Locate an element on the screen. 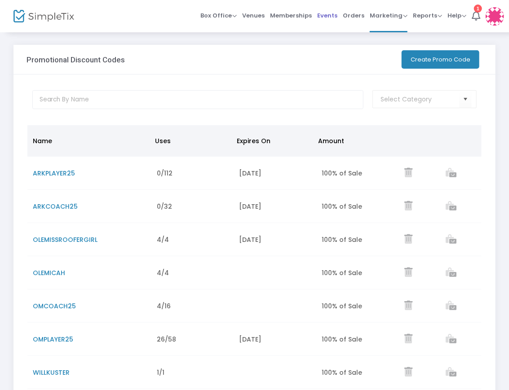  span: Reports is located at coordinates (427, 15).